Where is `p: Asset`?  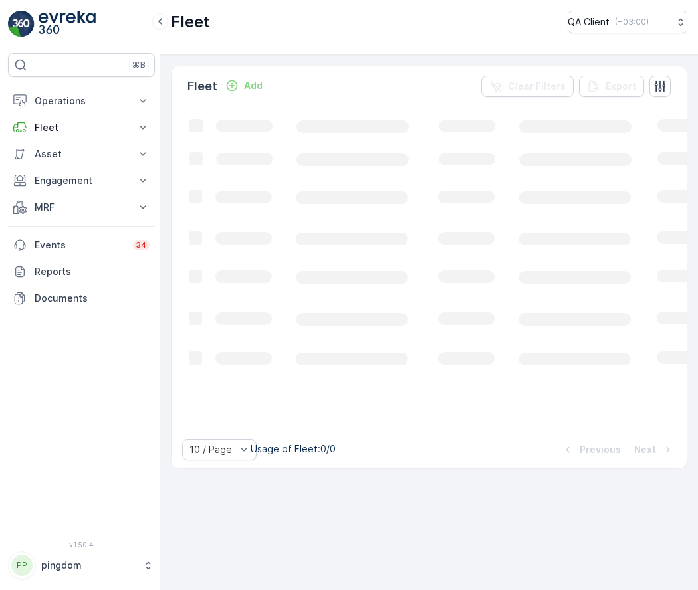
p: Asset is located at coordinates (81, 154).